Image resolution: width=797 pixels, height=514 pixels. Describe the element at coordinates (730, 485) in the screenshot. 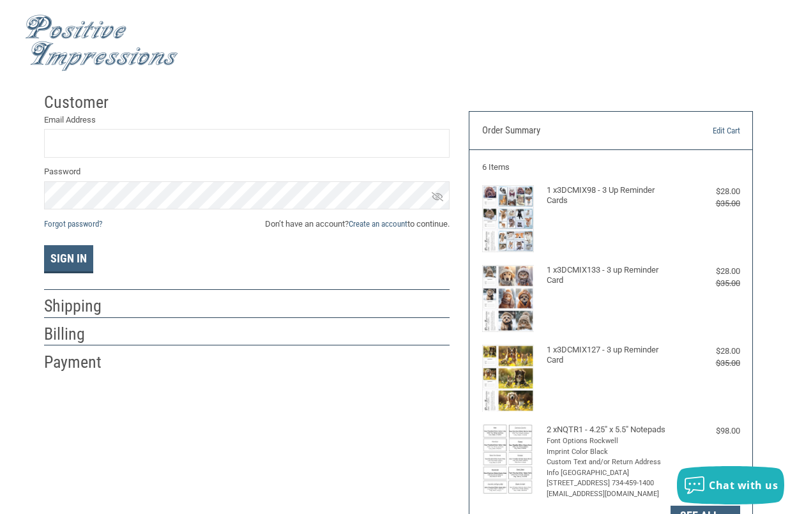

I see `button: Chat with us` at that location.